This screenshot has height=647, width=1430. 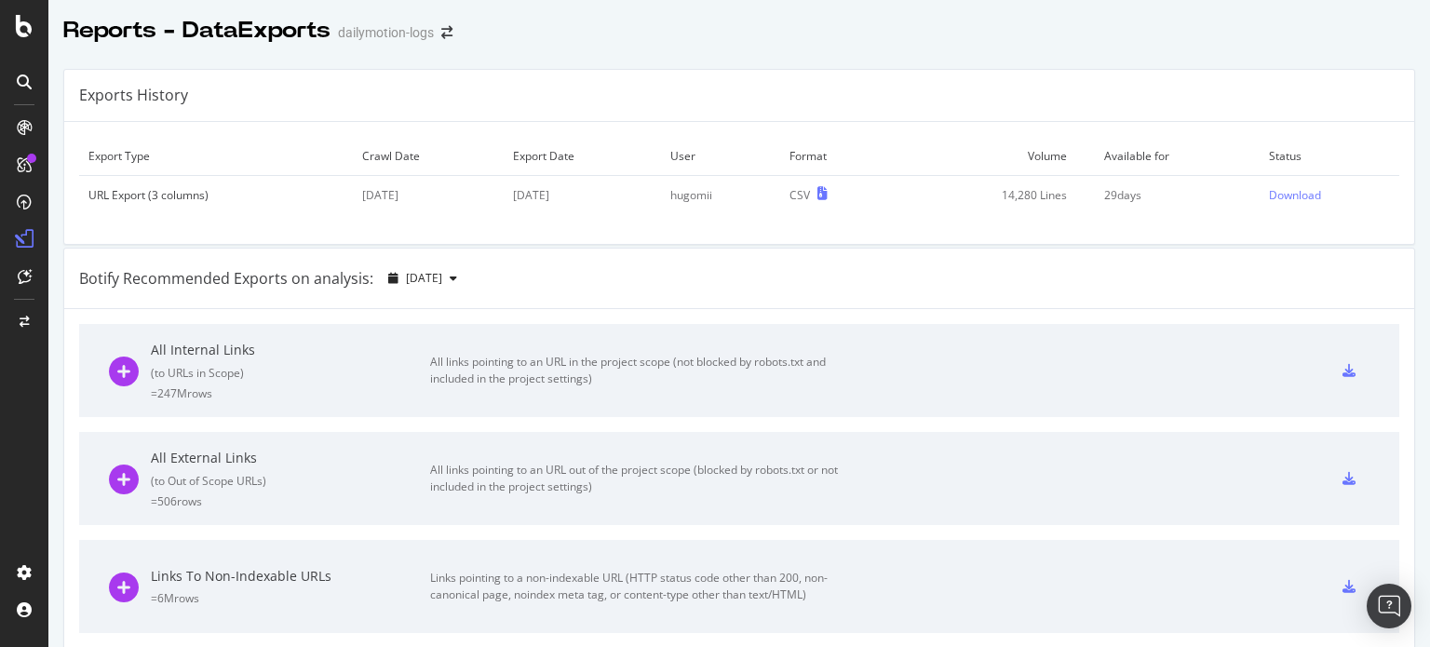 I want to click on div: All links pointing to an URL out of the project scope (blocked by robots.txt or not included in t..., so click(x=640, y=479).